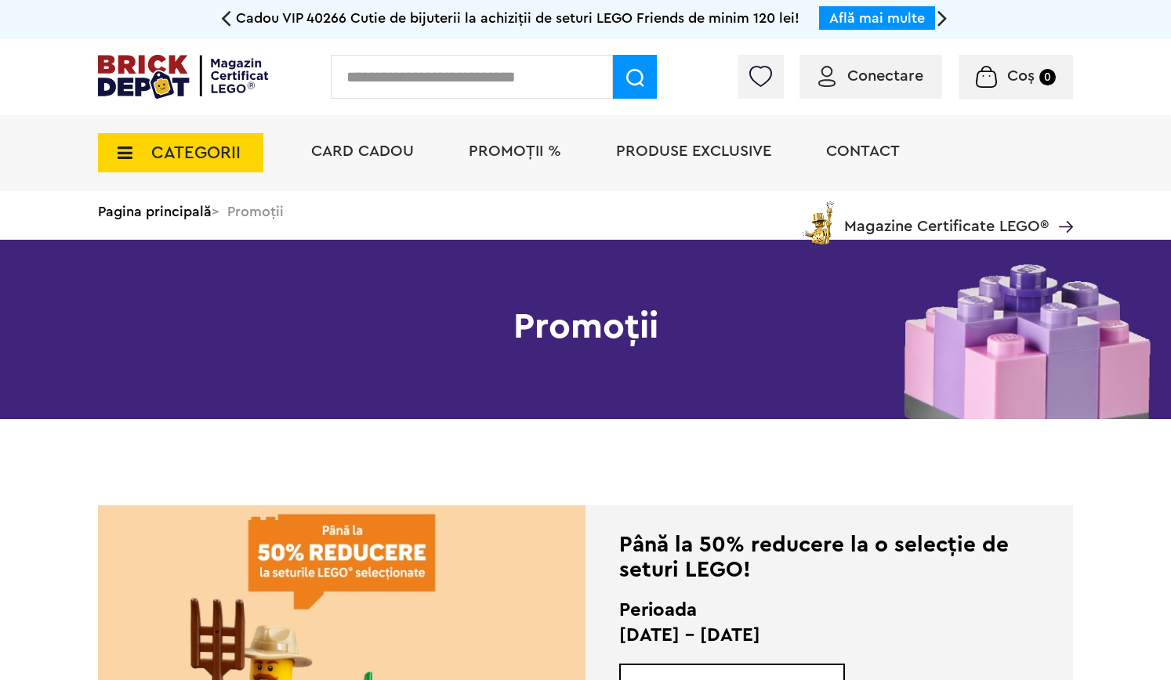 Image resolution: width=1171 pixels, height=680 pixels. I want to click on a: Produse exclusive, so click(694, 151).